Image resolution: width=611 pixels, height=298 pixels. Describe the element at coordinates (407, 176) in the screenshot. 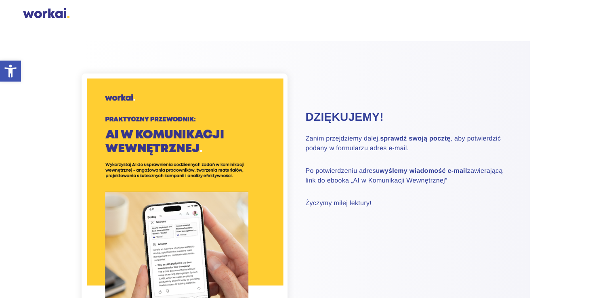

I see `p: Po potwierdzeniu adresu zawierającą link do ebooka „AI w Komunikacji Wewnętrznej”` at that location.